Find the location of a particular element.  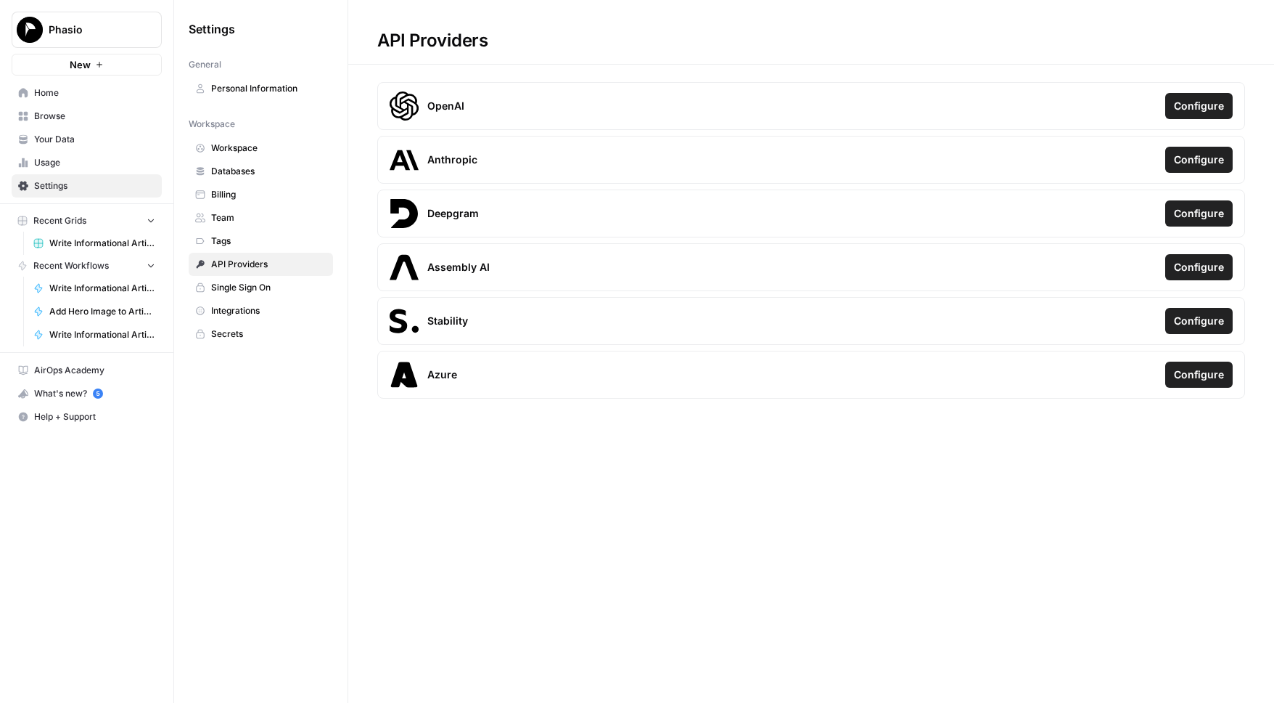

text: 5 is located at coordinates (97, 393).